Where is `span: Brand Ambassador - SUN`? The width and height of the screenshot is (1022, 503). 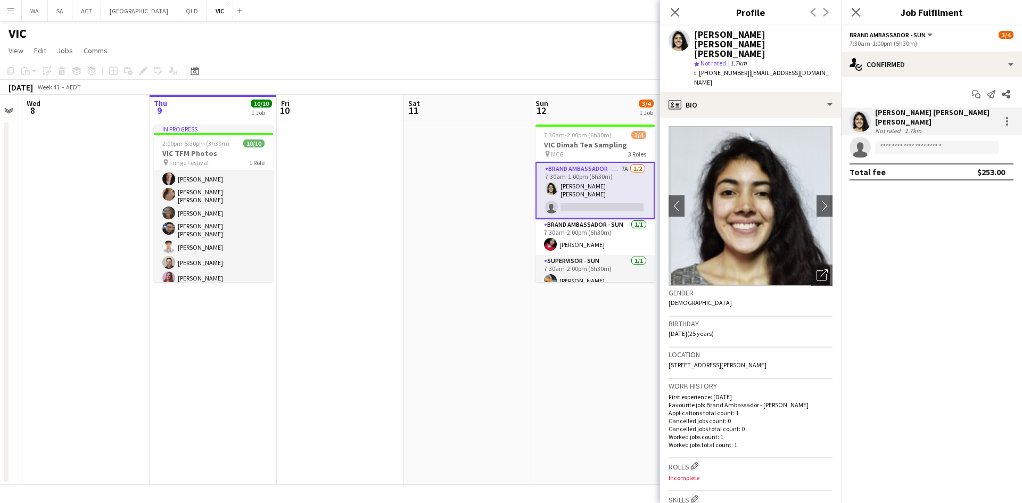 span: Brand Ambassador - SUN is located at coordinates (887, 35).